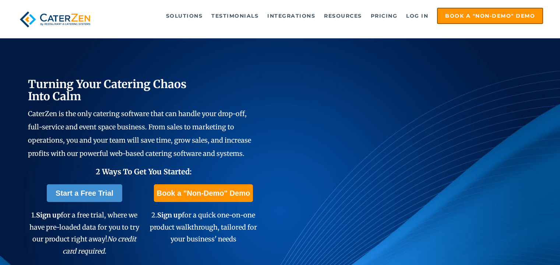  Describe the element at coordinates (384, 16) in the screenshot. I see `a: Pricing` at that location.